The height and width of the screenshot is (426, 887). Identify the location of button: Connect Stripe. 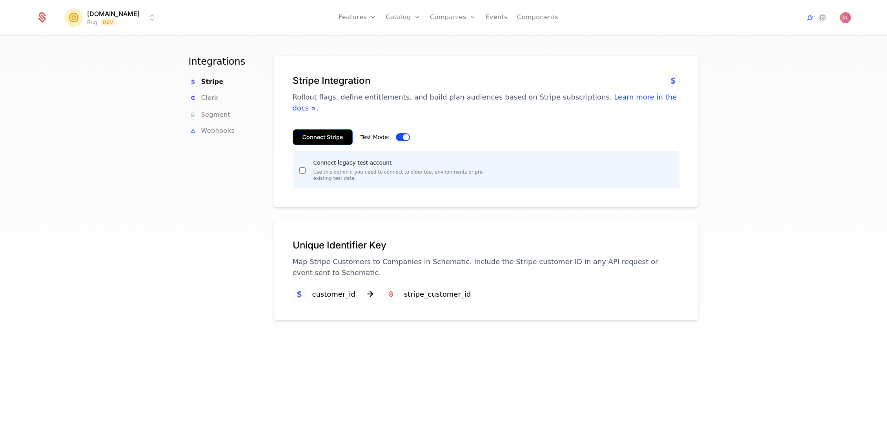
(322, 137).